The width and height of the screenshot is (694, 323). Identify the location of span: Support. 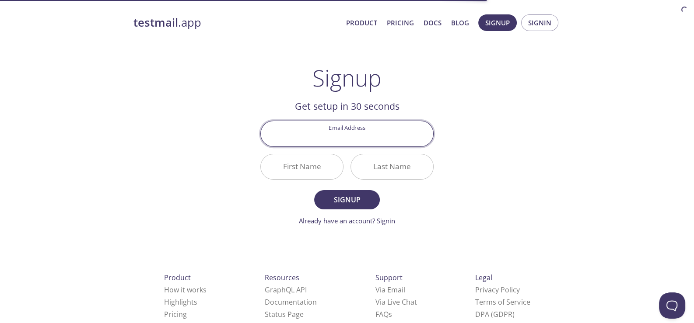
(389, 278).